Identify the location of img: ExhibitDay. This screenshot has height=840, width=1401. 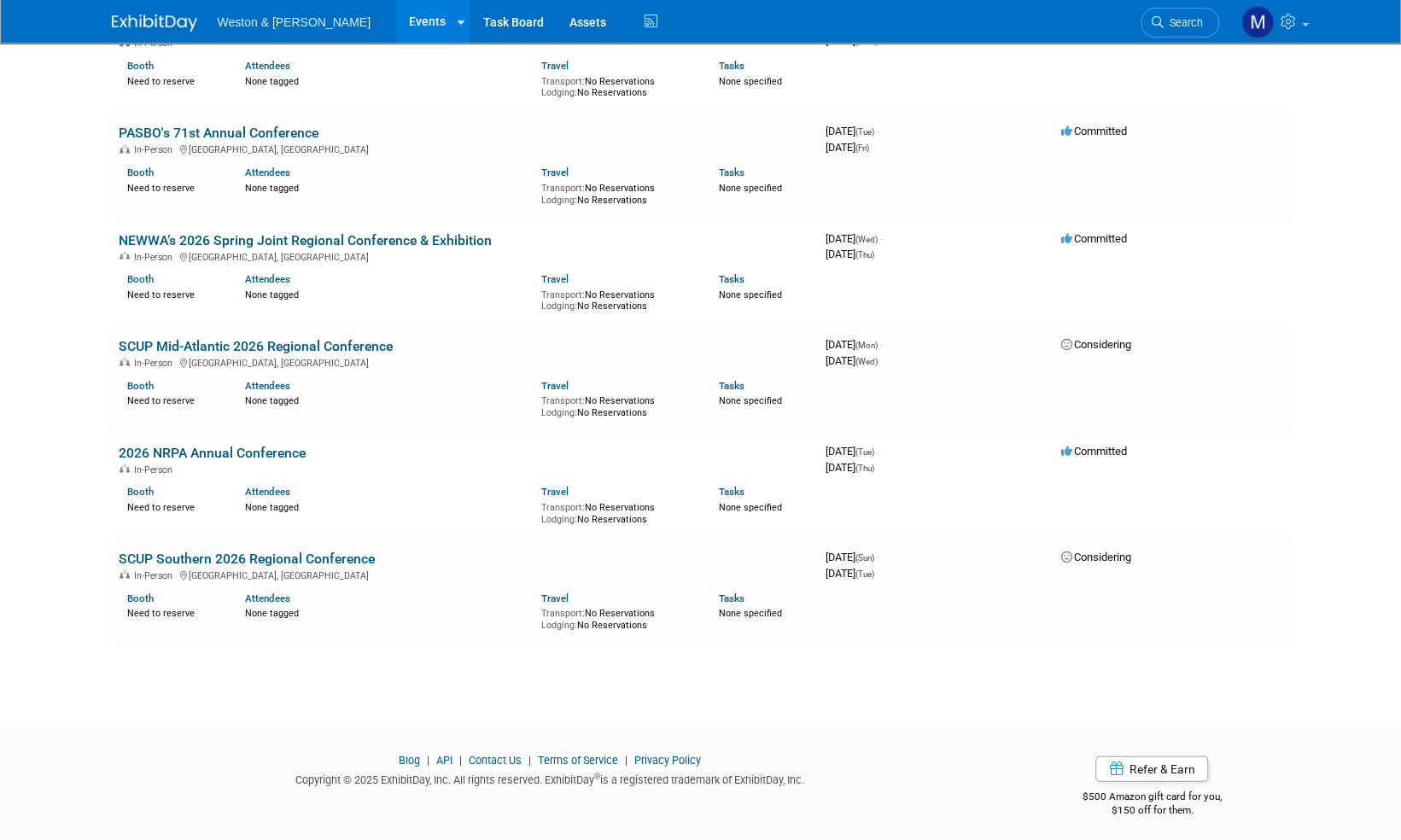
(155, 23).